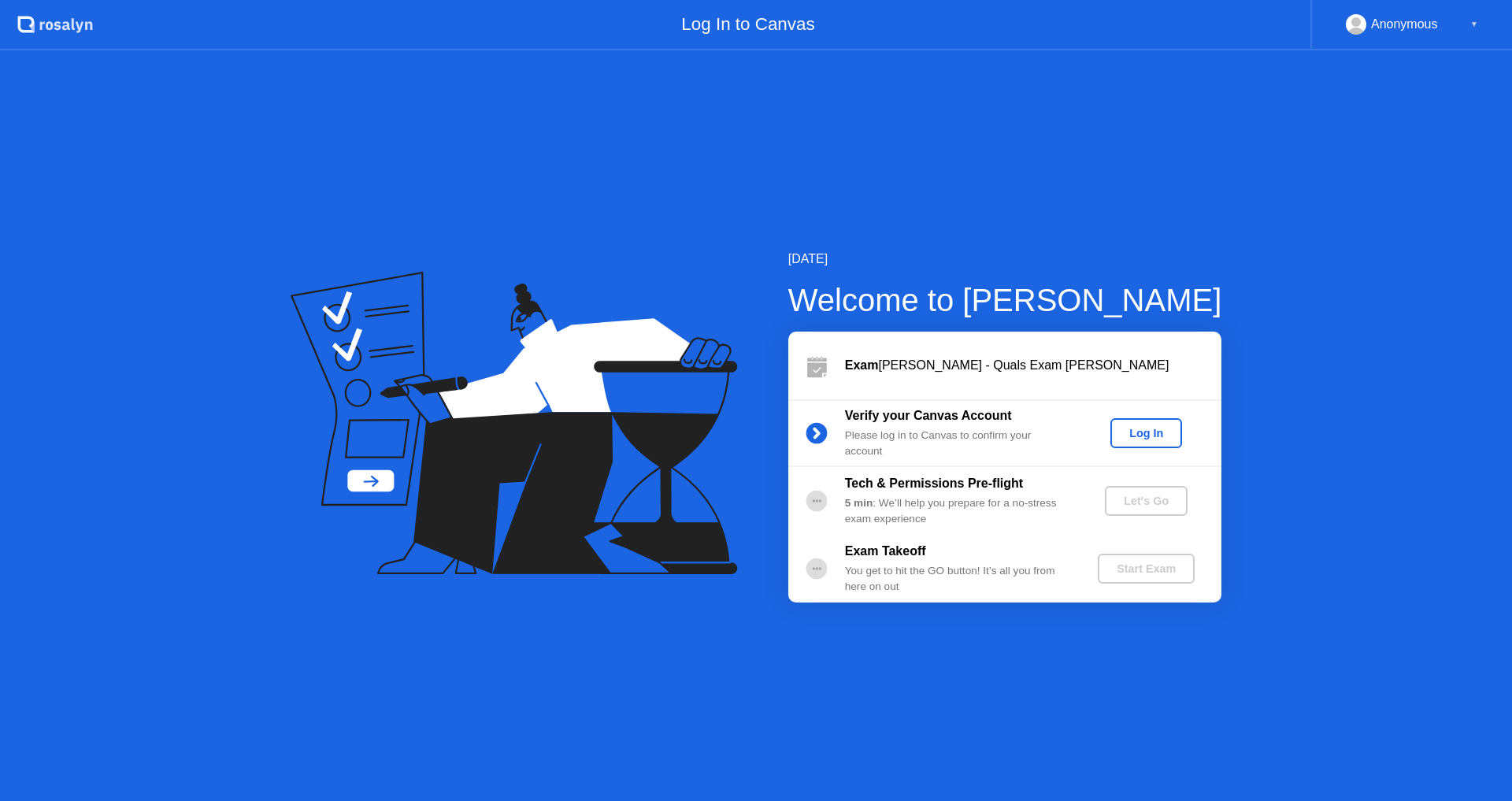  I want to click on button: Start Exam, so click(1146, 569).